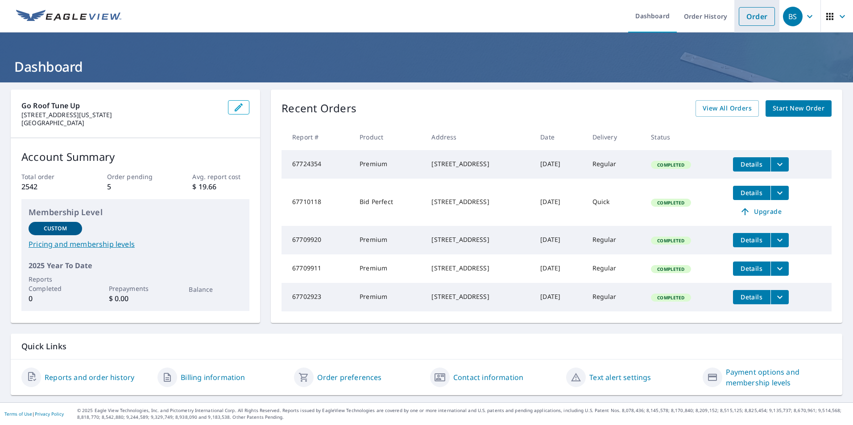  What do you see at coordinates (751, 269) in the screenshot?
I see `button: detailsBtn-67709911` at bounding box center [751, 269].